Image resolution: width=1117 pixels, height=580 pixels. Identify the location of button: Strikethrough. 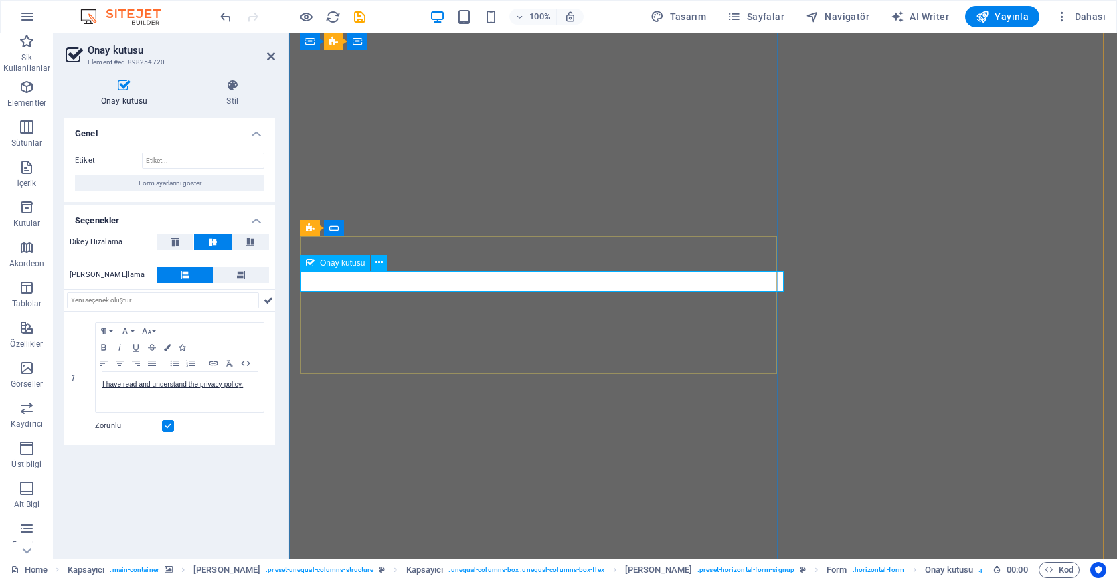
(152, 347).